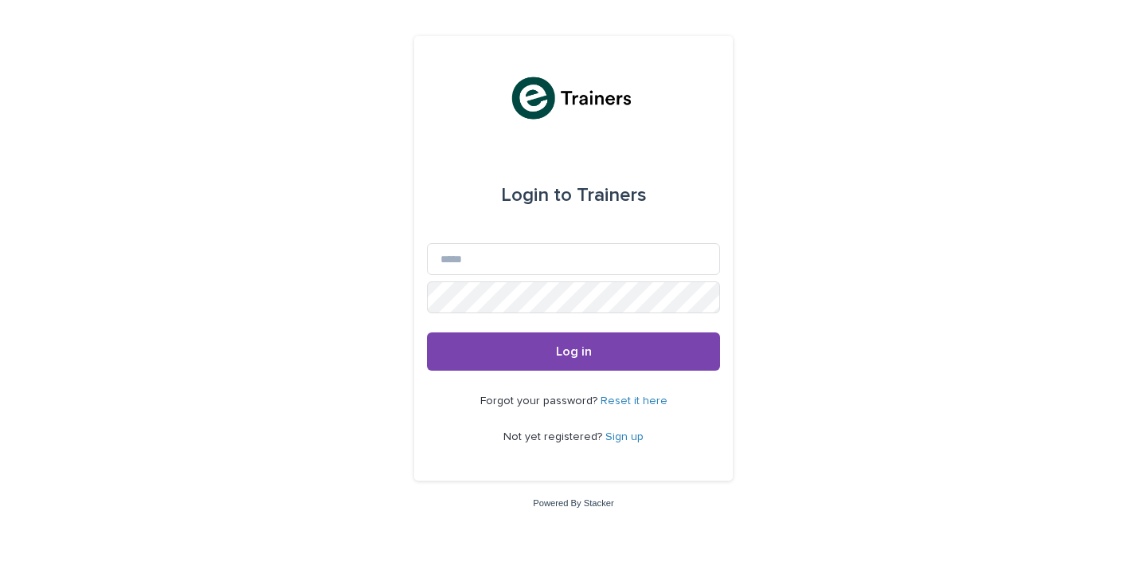 The height and width of the screenshot is (562, 1147). Describe the element at coordinates (573, 351) in the screenshot. I see `button: Log in` at that location.